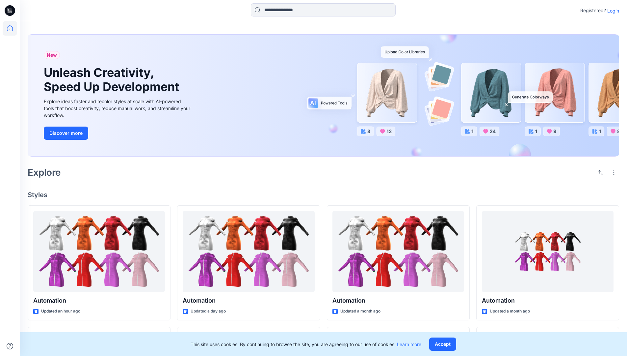 Image resolution: width=627 pixels, height=356 pixels. I want to click on p: Login, so click(613, 11).